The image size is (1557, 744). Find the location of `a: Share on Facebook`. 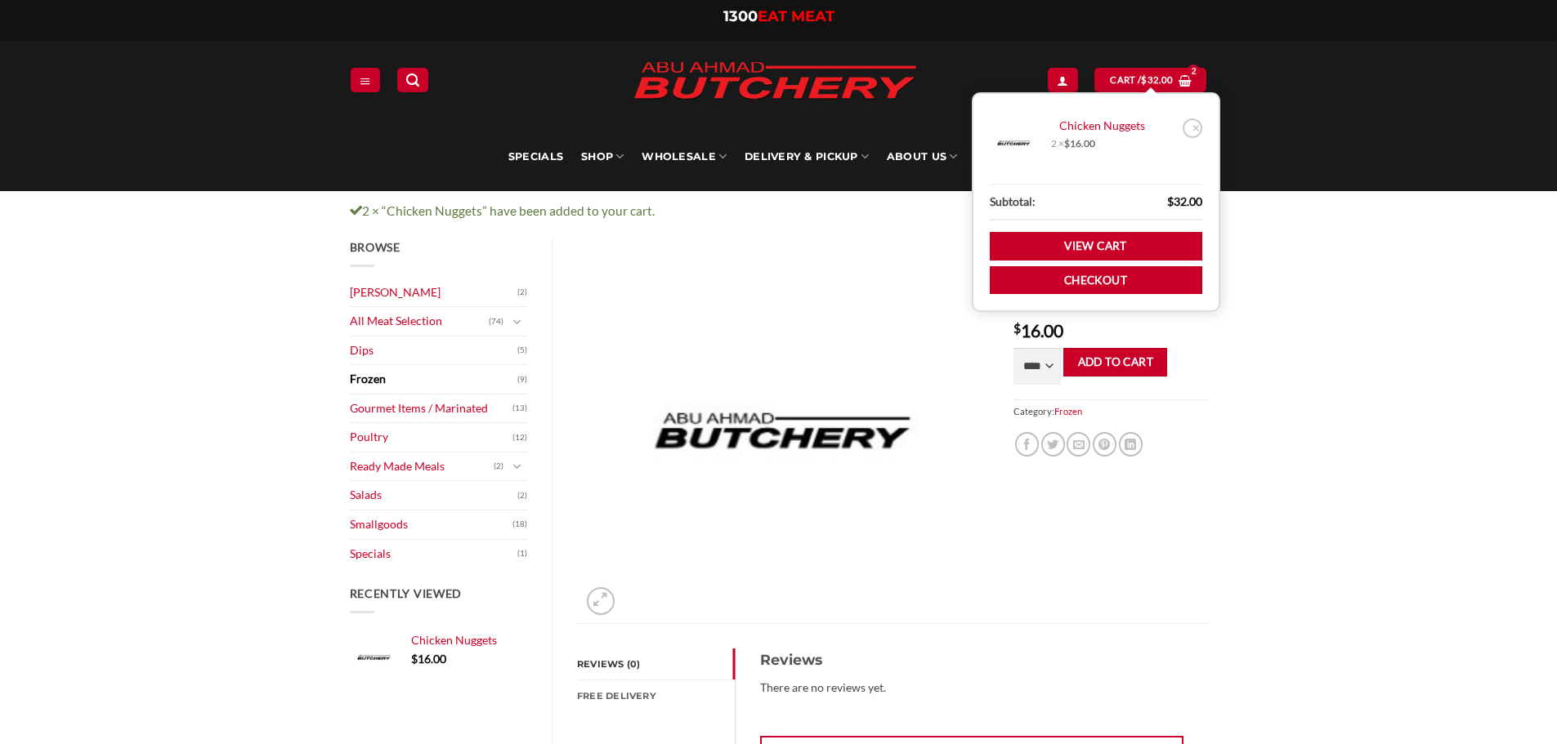

a: Share on Facebook is located at coordinates (1026, 444).